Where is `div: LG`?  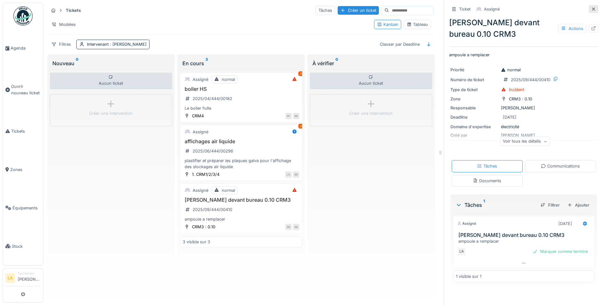 div: LG is located at coordinates (289, 175).